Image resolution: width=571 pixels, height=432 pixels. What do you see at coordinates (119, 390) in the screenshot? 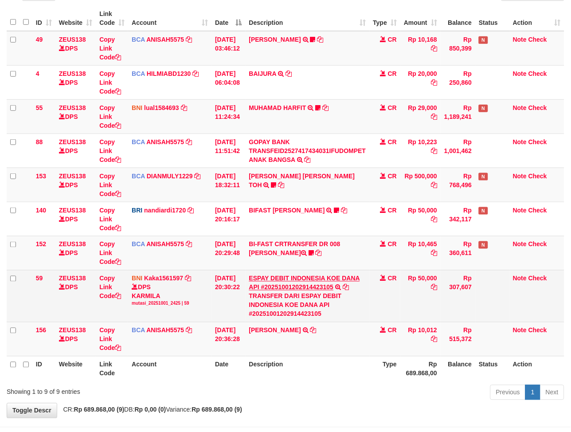
I see `div: Showing 1 to 9 of 9 entries` at bounding box center [119, 390].